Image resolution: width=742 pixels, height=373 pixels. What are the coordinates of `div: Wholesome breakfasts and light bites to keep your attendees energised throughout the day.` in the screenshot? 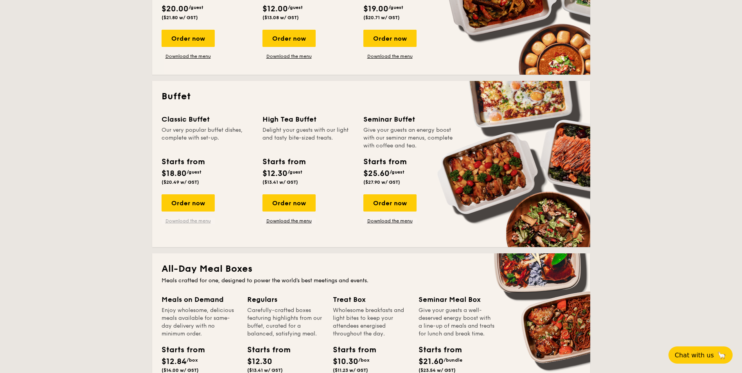 It's located at (371, 322).